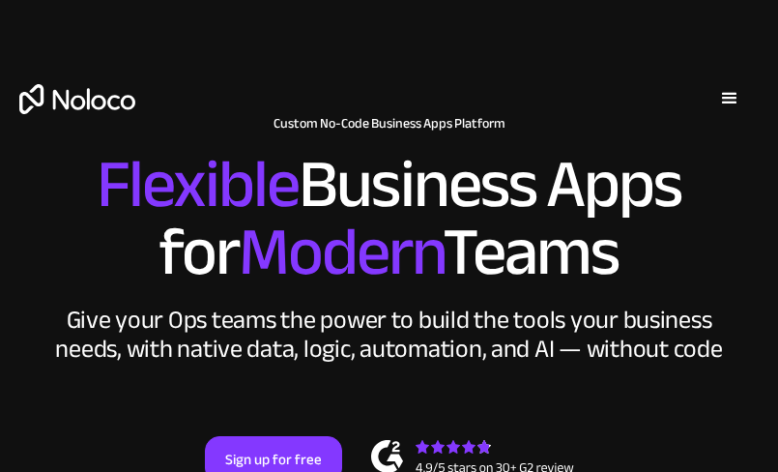 This screenshot has height=472, width=778. Describe the element at coordinates (388, 218) in the screenshot. I see `h2: Business Apps for Teams` at that location.